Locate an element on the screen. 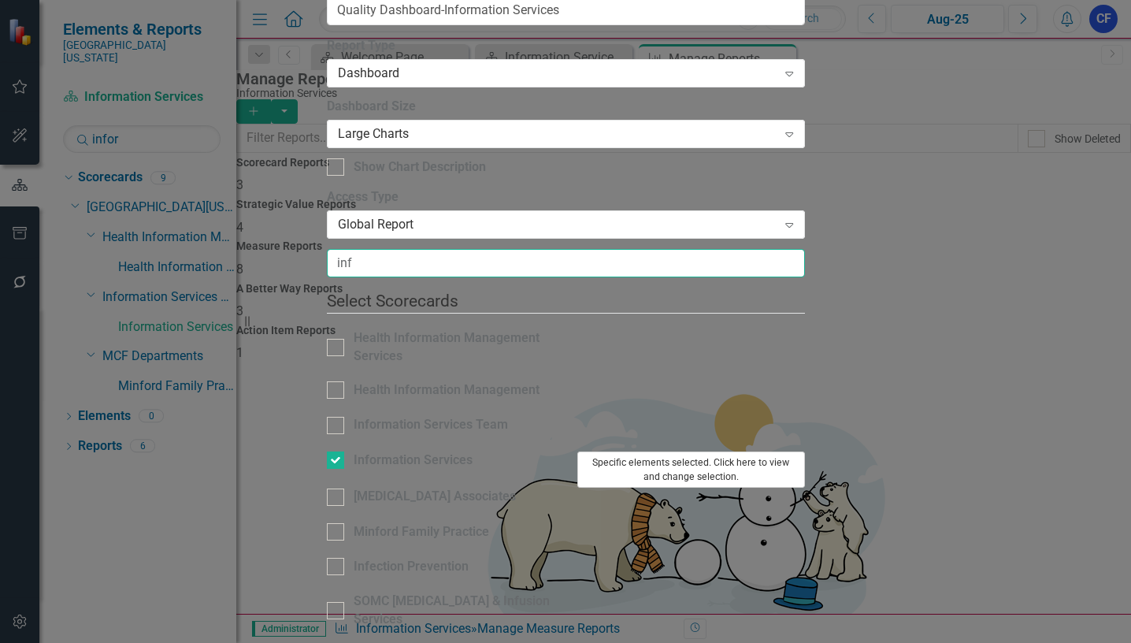 This screenshot has width=1131, height=643. input: Filter Scorecards... is located at coordinates (566, 263).